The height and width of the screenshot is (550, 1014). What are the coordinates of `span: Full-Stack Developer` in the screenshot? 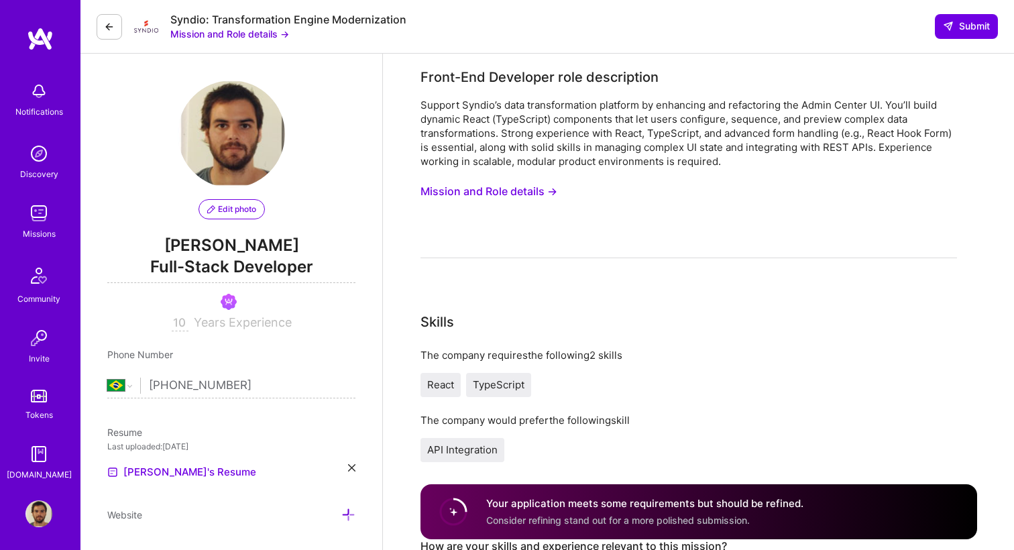 It's located at (231, 269).